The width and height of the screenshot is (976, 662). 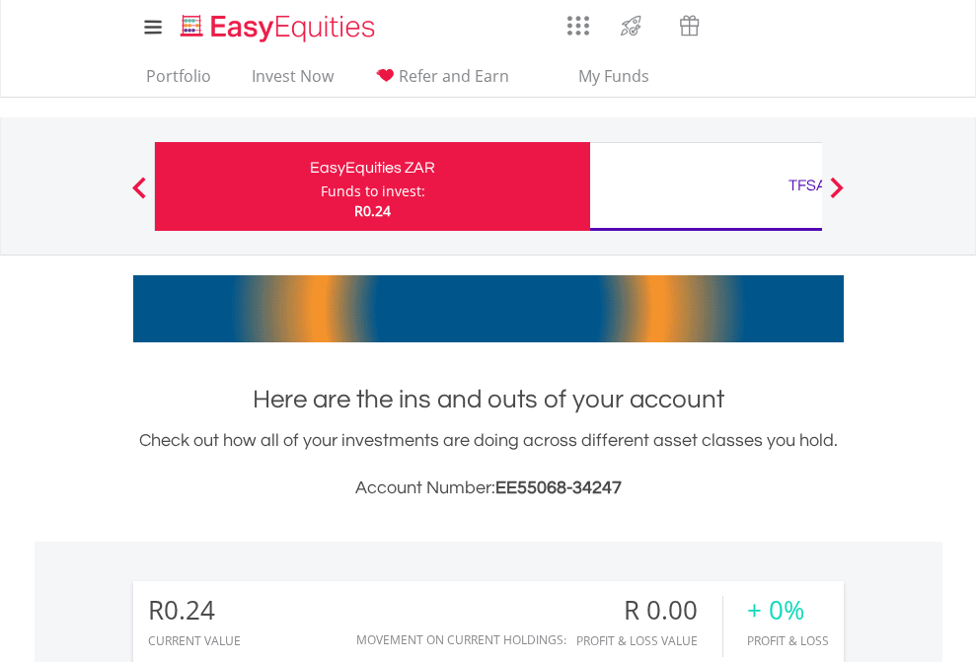 I want to click on a: Portfolio, so click(x=179, y=81).